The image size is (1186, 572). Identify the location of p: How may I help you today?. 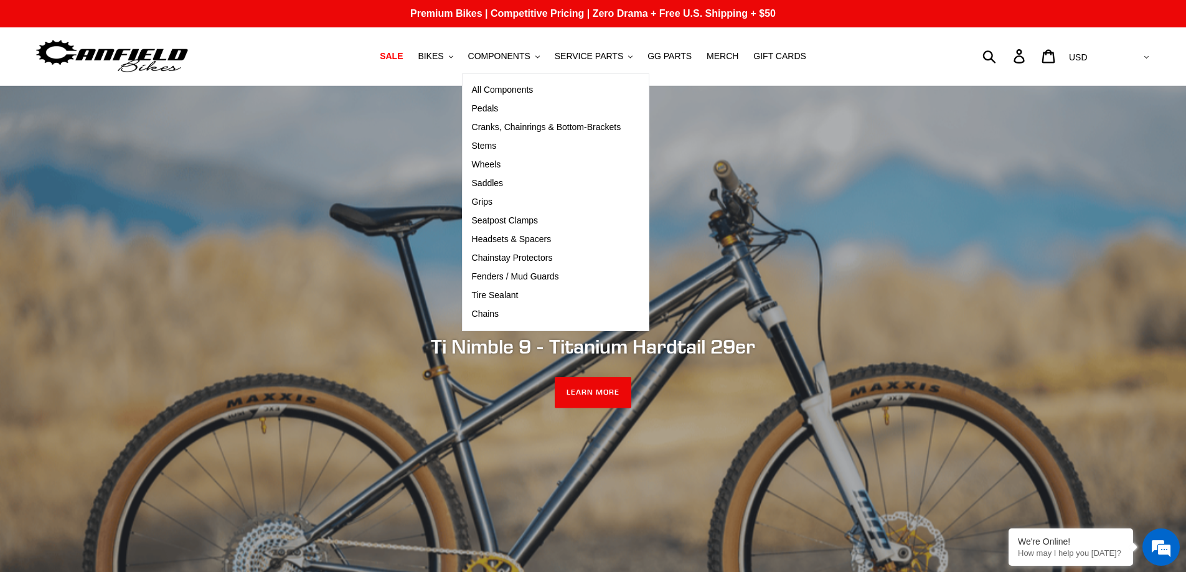
(1071, 553).